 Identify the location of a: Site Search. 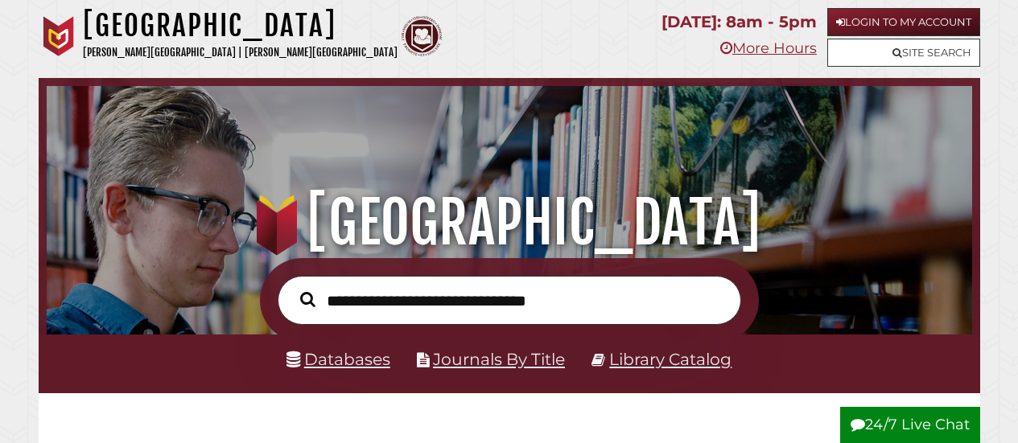
(904, 52).